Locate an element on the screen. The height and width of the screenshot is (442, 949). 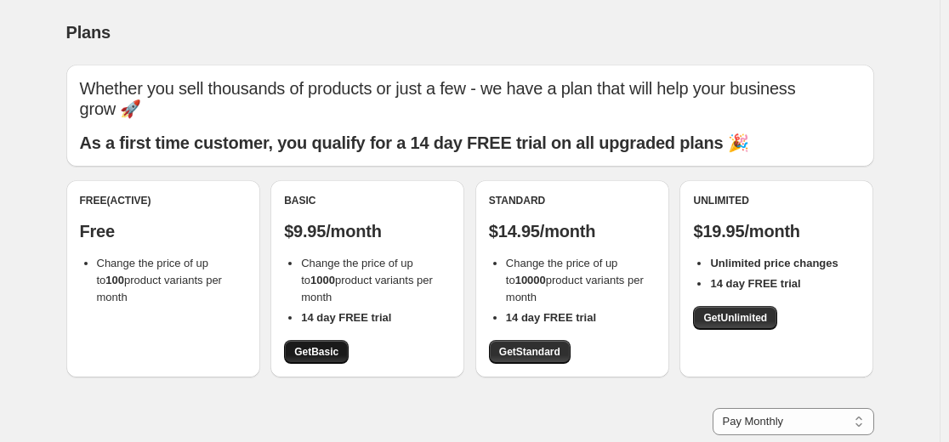
span: Get Standard is located at coordinates (529, 352).